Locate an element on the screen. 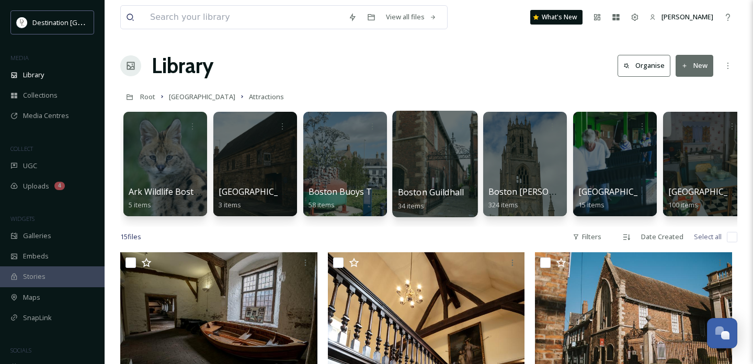 This screenshot has height=364, width=753. a: Root is located at coordinates (147, 97).